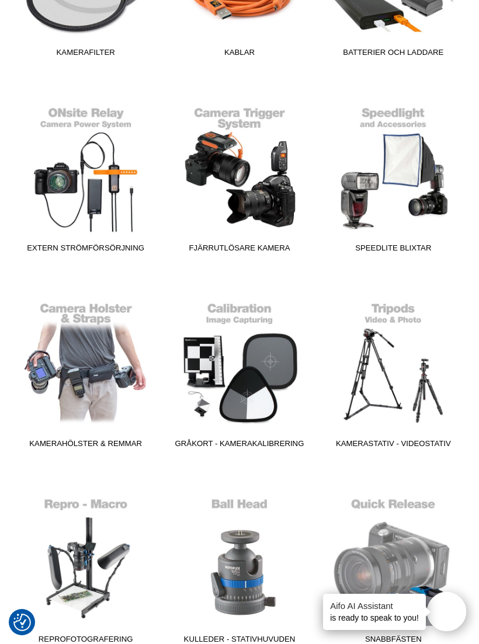 This screenshot has width=479, height=644. What do you see at coordinates (239, 375) in the screenshot?
I see `a: Gråkort - Kamerakalibrering` at bounding box center [239, 375].